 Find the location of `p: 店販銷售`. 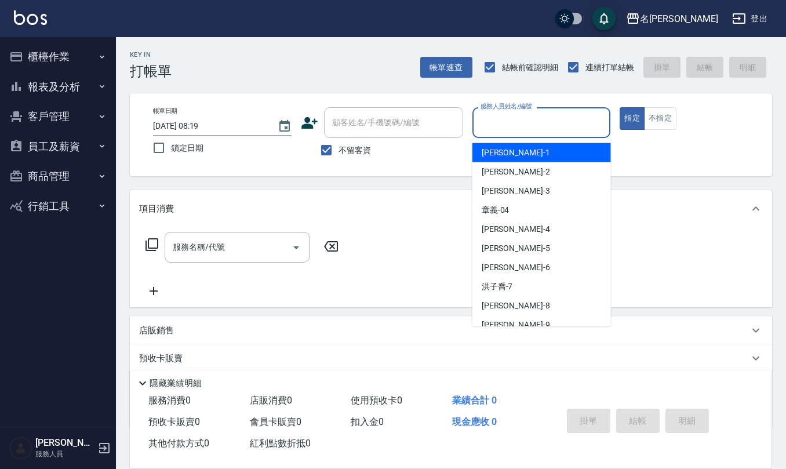

p: 店販銷售 is located at coordinates (157, 331).